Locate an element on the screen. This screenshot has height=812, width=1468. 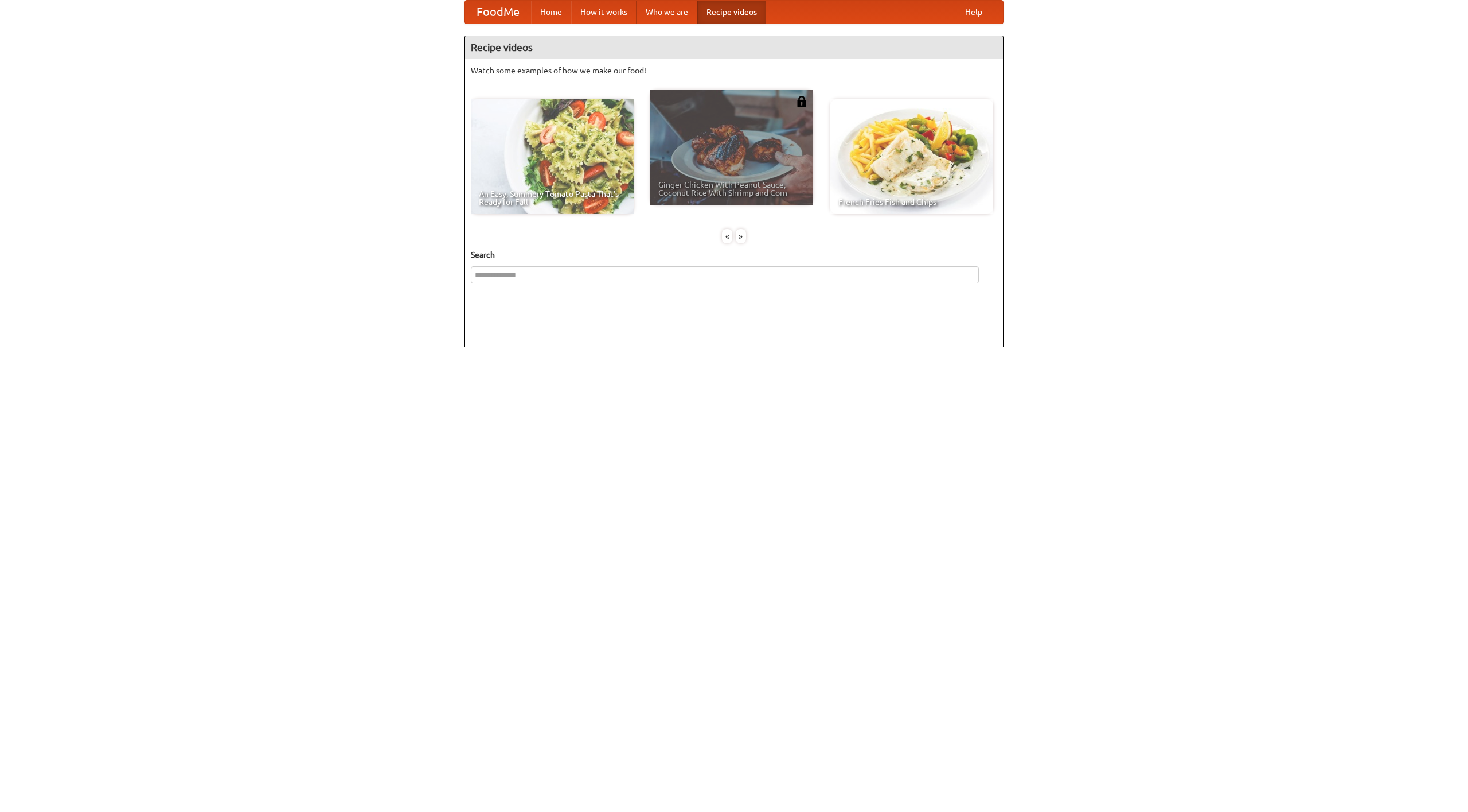
a: Who we are is located at coordinates (667, 12).